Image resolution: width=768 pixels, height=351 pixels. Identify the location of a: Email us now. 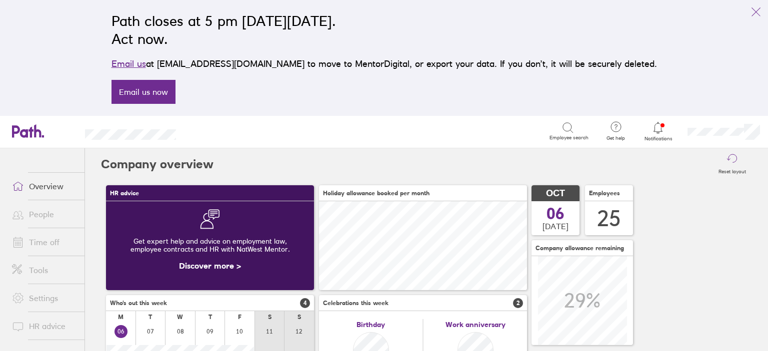
(143, 92).